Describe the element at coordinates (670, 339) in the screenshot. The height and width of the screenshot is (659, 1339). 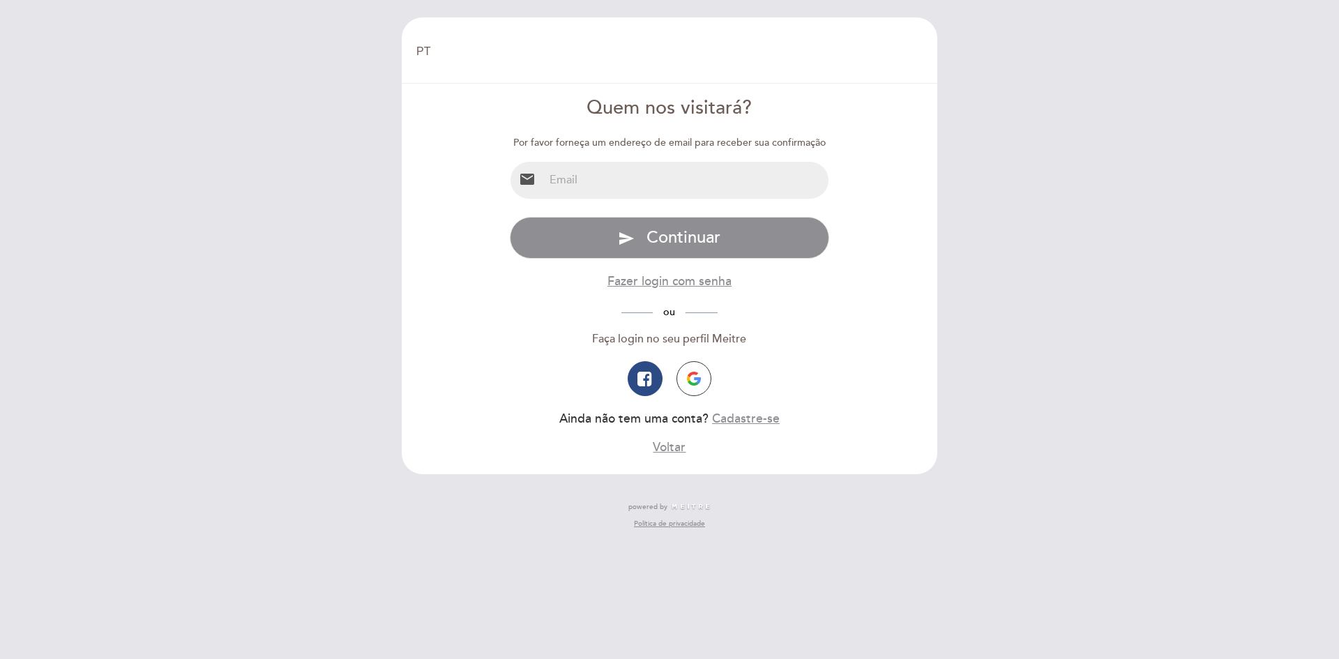
I see `div: Faça login no seu perfil Meitre` at that location.